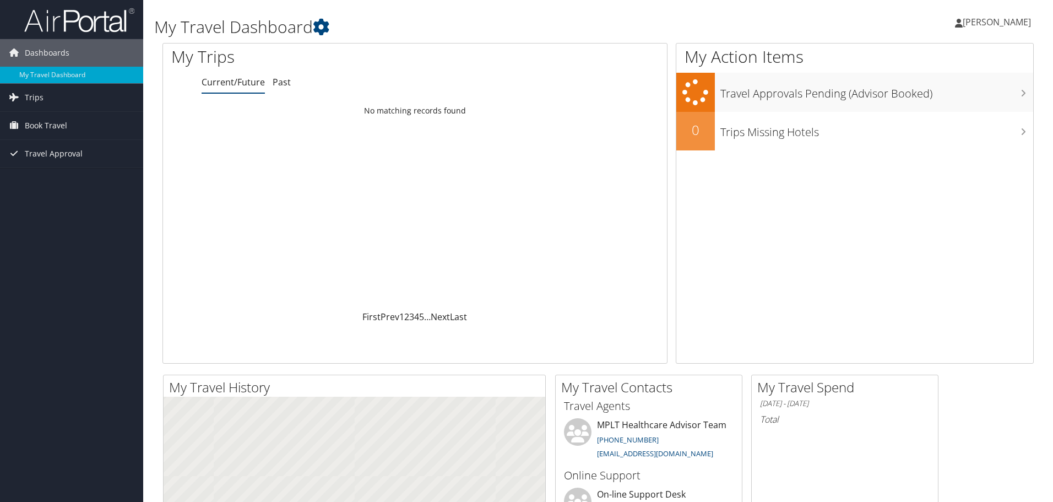 The width and height of the screenshot is (1053, 502). Describe the element at coordinates (845, 419) in the screenshot. I see `h6: Total` at that location.